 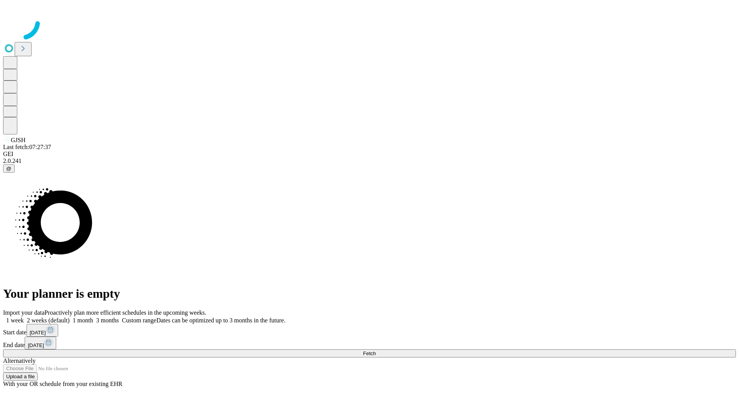 I want to click on span: GJSH, so click(x=18, y=140).